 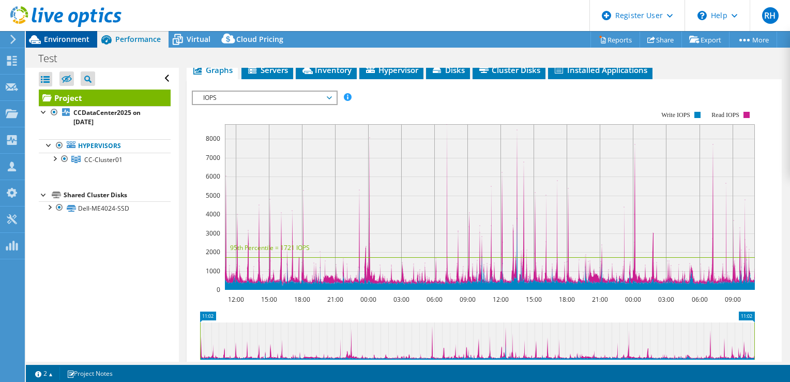 I want to click on span: Environment, so click(x=67, y=39).